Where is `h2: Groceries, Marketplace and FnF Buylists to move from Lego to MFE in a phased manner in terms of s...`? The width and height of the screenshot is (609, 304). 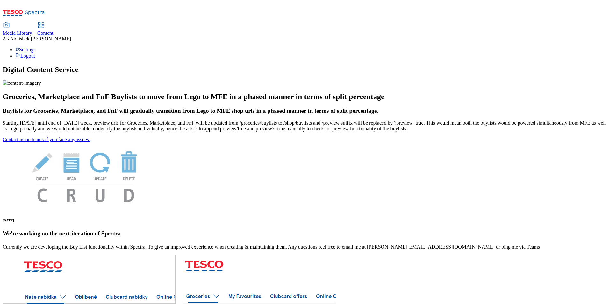
h2: Groceries, Marketplace and FnF Buylists to move from Lego to MFE in a phased manner in terms of s... is located at coordinates (305, 97).